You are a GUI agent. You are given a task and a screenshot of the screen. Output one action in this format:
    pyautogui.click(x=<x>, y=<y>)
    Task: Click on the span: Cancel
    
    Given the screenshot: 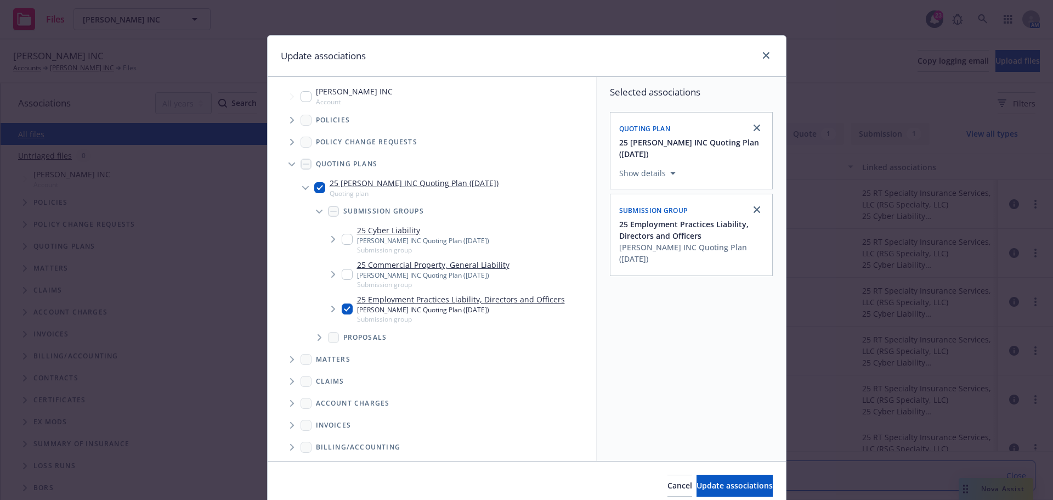 What is the action you would take?
    pyautogui.click(x=680, y=485)
    